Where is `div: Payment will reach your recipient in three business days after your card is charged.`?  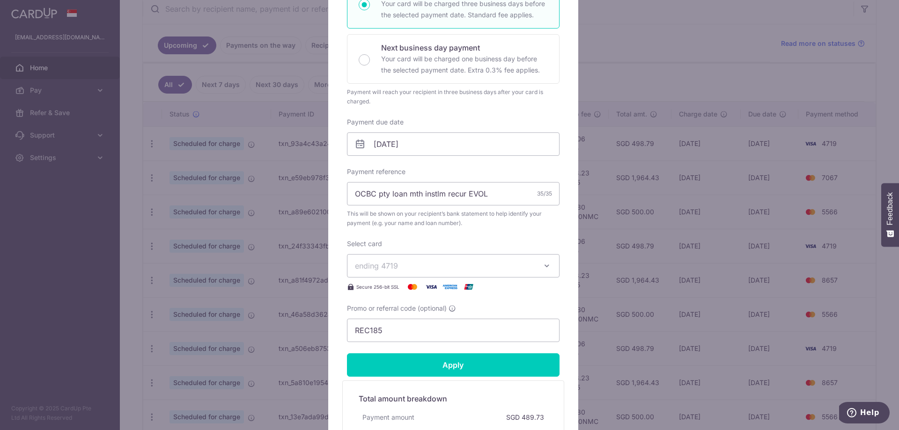 div: Payment will reach your recipient in three business days after your card is charged. is located at coordinates (453, 97).